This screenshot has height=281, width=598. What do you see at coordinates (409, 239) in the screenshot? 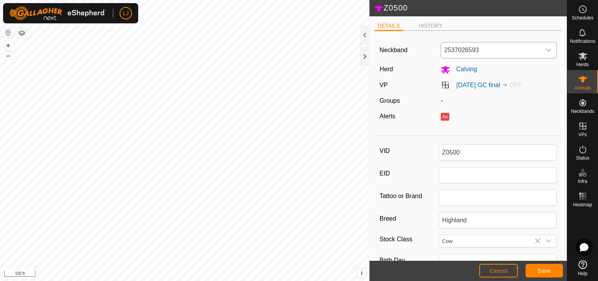
I see `label: Stock Class` at bounding box center [409, 239].